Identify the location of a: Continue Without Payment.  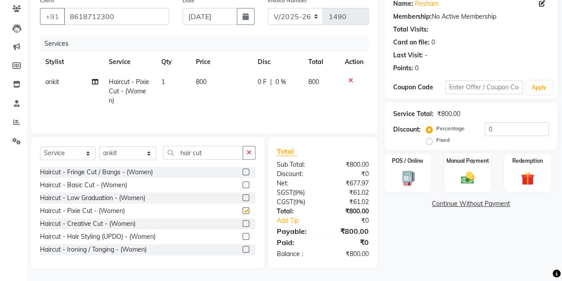
(471, 203).